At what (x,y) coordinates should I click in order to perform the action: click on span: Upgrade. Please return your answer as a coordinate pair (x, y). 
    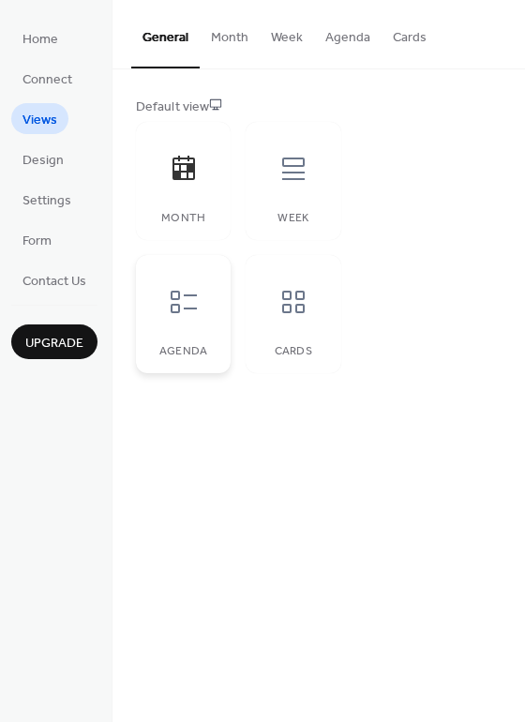
    Looking at the image, I should click on (54, 343).